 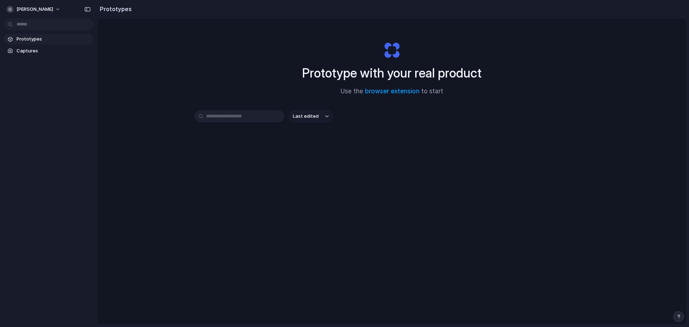 I want to click on h2: Prototypes, so click(x=114, y=9).